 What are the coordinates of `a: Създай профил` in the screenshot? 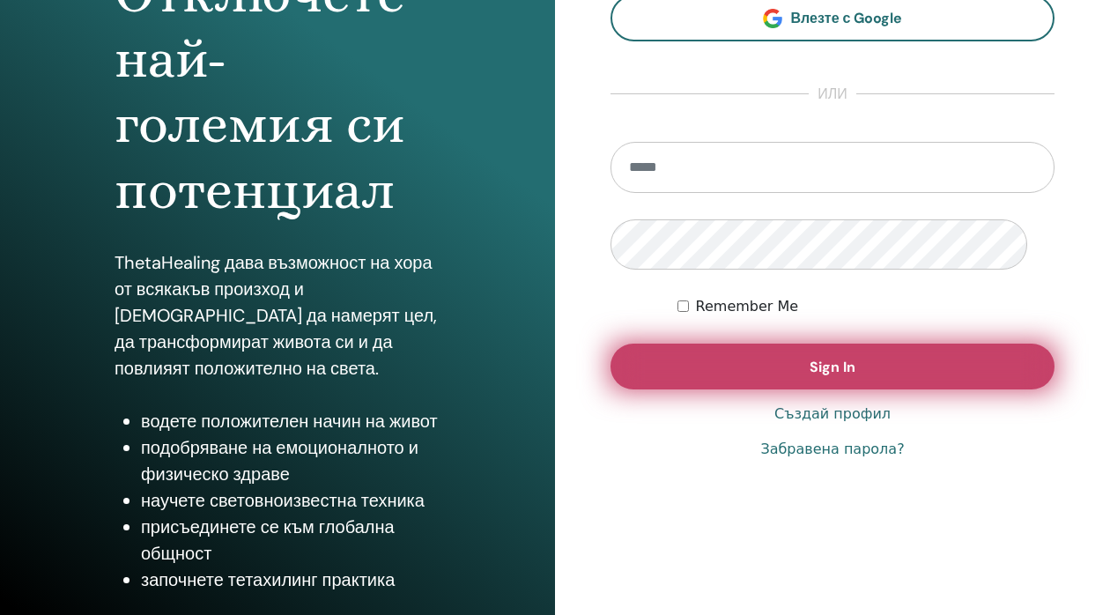 It's located at (833, 414).